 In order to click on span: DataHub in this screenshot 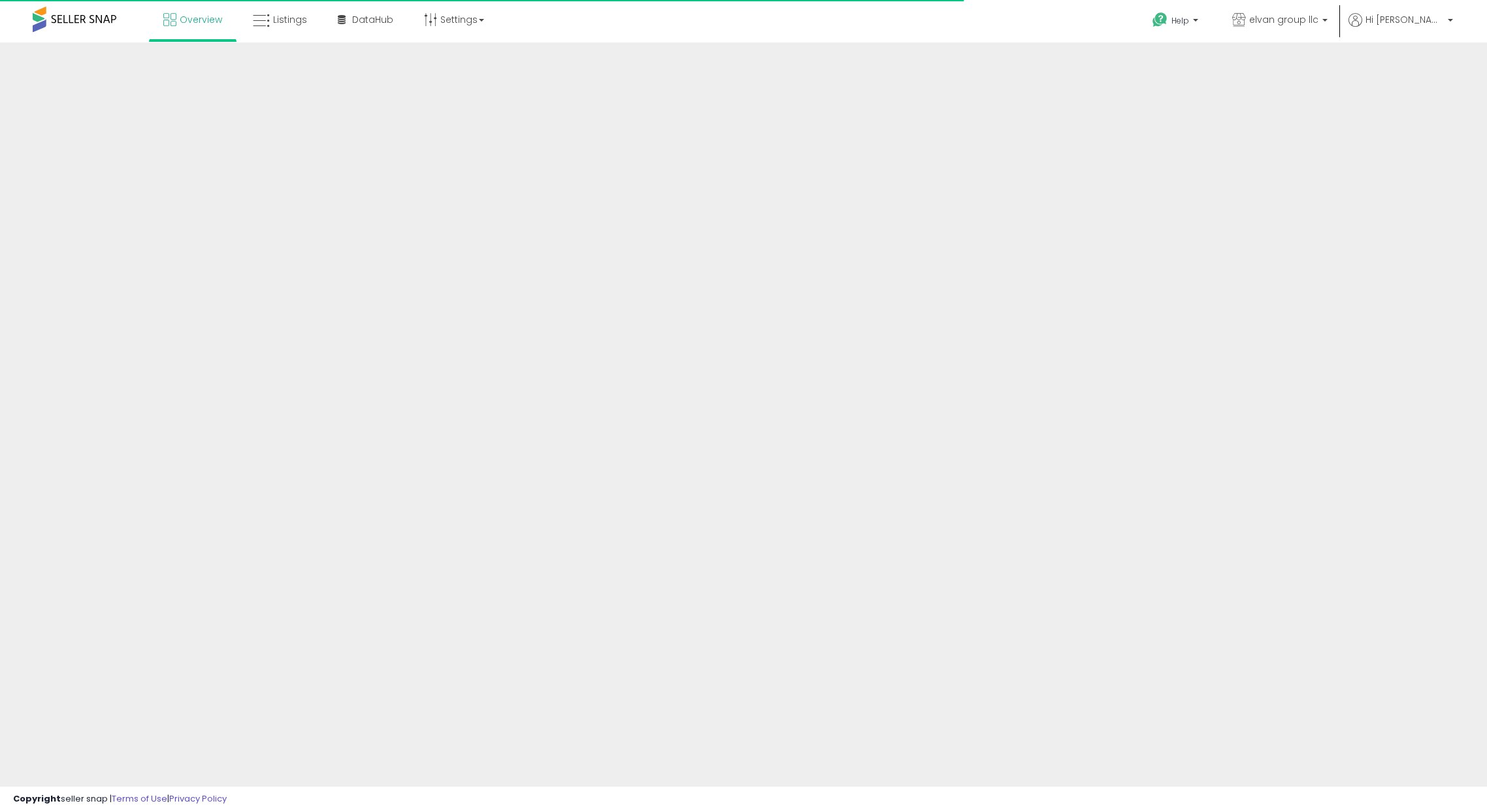, I will do `click(373, 19)`.